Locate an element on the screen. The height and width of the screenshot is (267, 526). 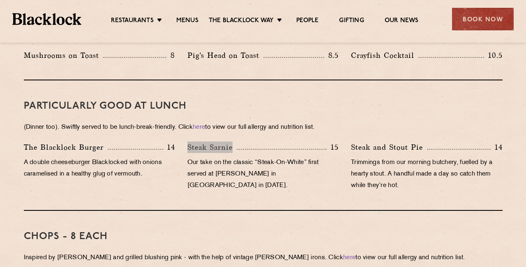
p: A double cheeseburger Blacklocked with onions caramelised in a healthy glug of vermouth. is located at coordinates (99, 169).